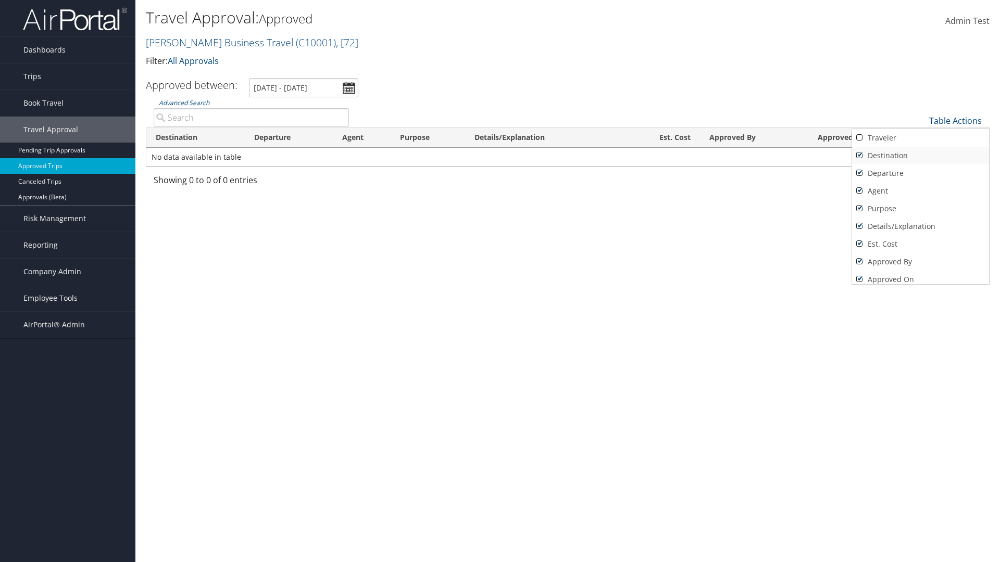  What do you see at coordinates (920, 262) in the screenshot?
I see `a: Approved By` at bounding box center [920, 262].